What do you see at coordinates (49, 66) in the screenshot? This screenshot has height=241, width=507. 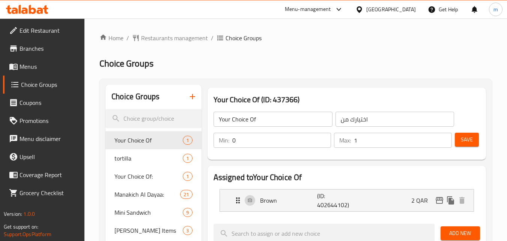 I see `span: Menus` at bounding box center [49, 66].